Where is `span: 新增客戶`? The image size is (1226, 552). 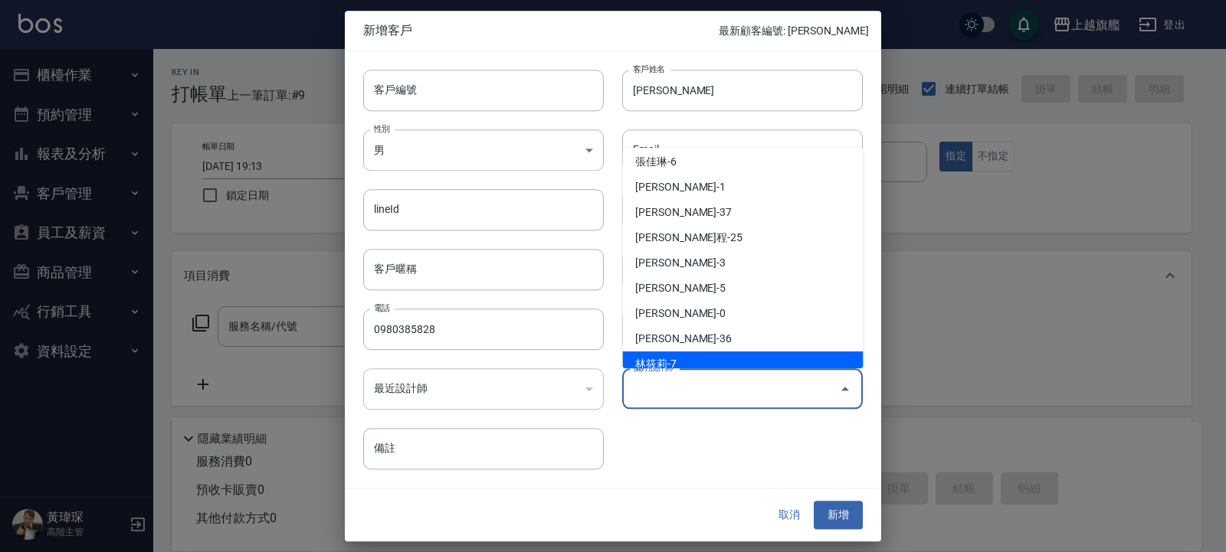
span: 新增客戶 is located at coordinates (541, 31).